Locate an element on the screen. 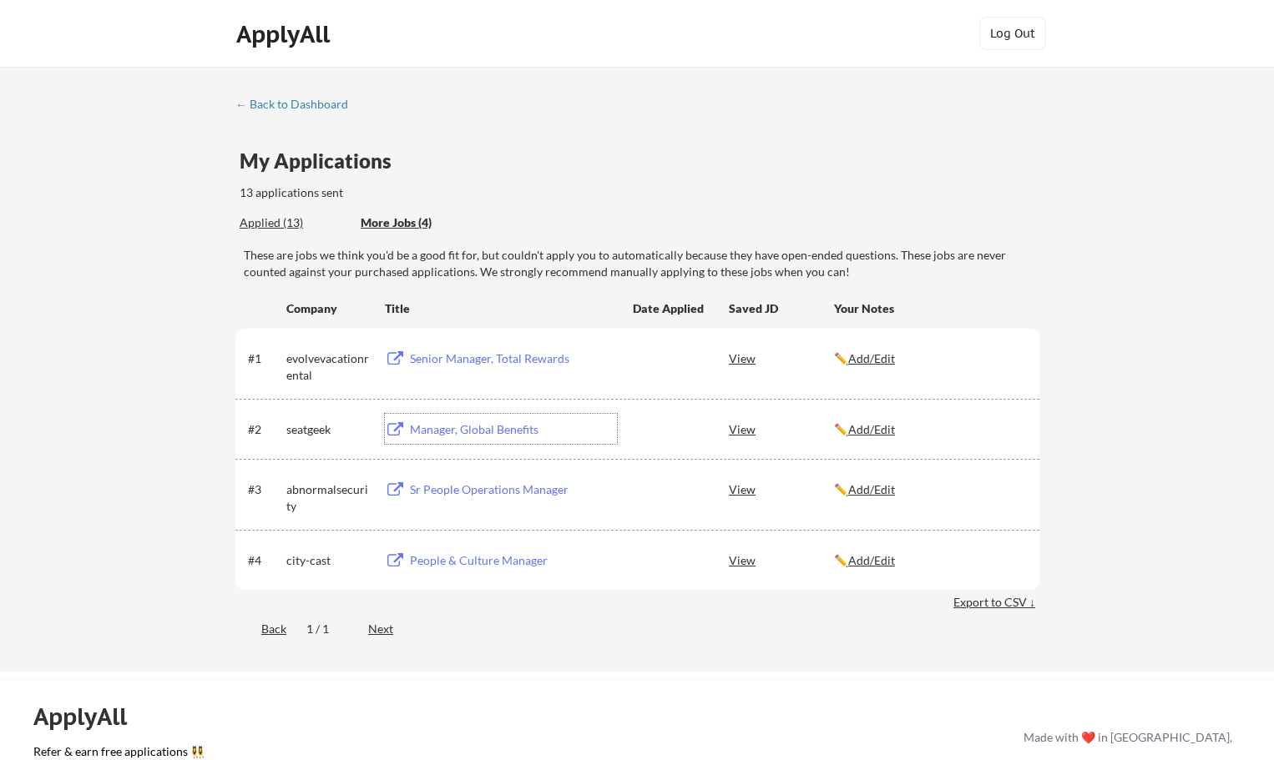  div: Company is located at coordinates (328, 309).